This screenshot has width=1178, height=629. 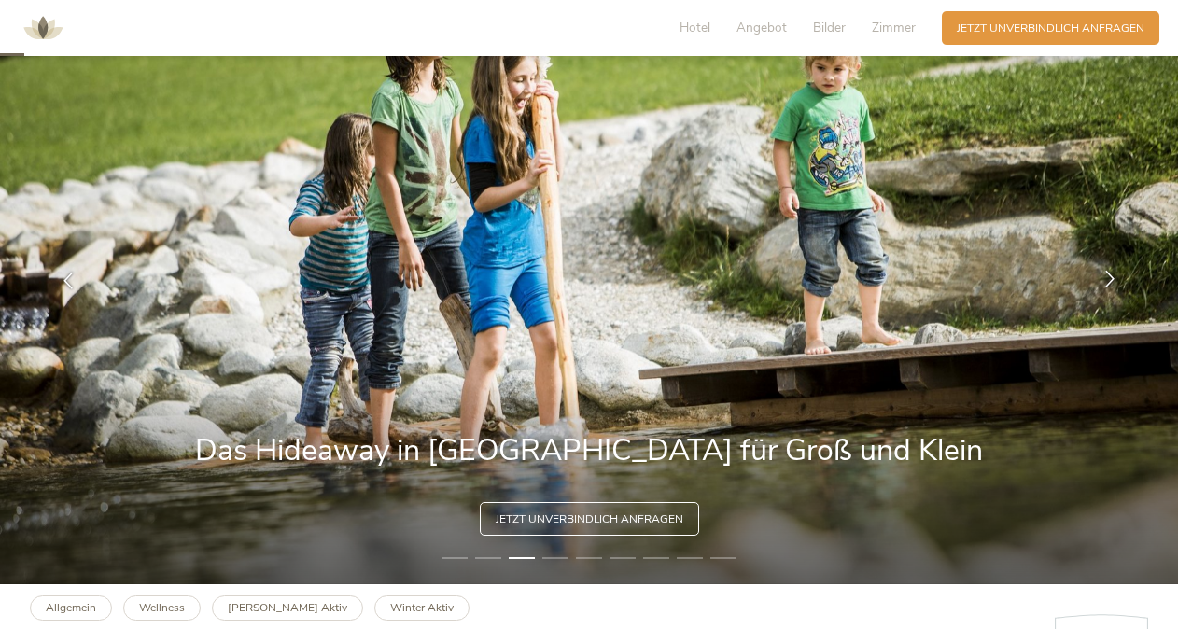 What do you see at coordinates (829, 27) in the screenshot?
I see `span: Bilder` at bounding box center [829, 27].